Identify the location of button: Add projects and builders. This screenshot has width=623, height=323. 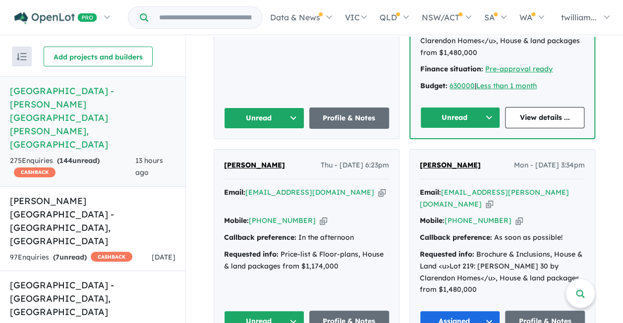
(98, 57).